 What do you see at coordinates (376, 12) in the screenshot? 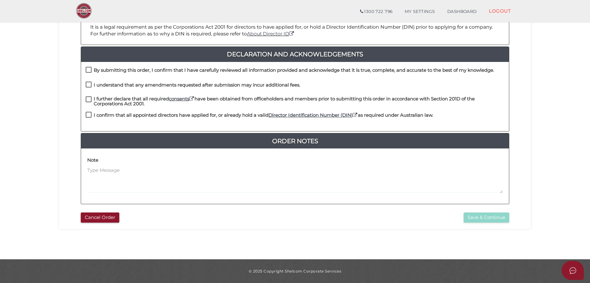
I see `a: 1300 722 796` at bounding box center [376, 12].